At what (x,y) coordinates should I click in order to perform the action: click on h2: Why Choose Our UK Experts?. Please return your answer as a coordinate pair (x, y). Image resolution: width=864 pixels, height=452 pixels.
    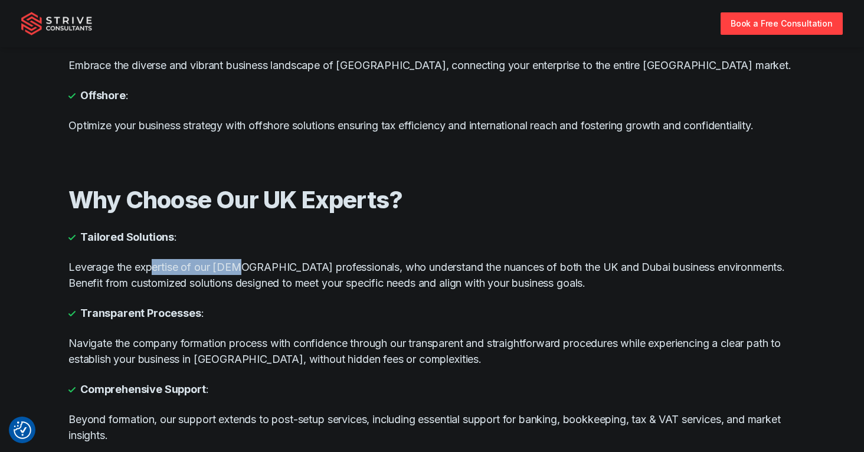
    Looking at the image, I should click on (432, 200).